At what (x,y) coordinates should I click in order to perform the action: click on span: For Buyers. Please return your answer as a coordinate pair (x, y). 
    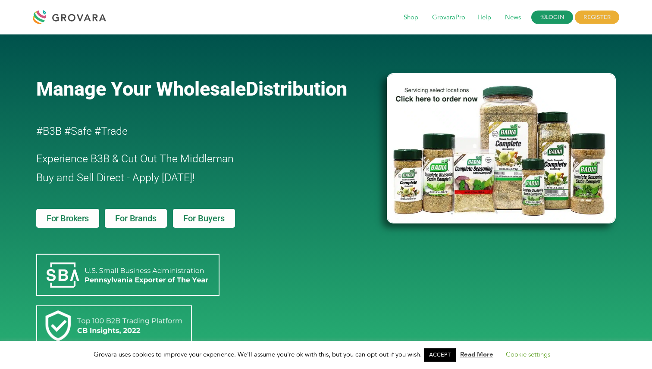
    Looking at the image, I should click on (204, 219).